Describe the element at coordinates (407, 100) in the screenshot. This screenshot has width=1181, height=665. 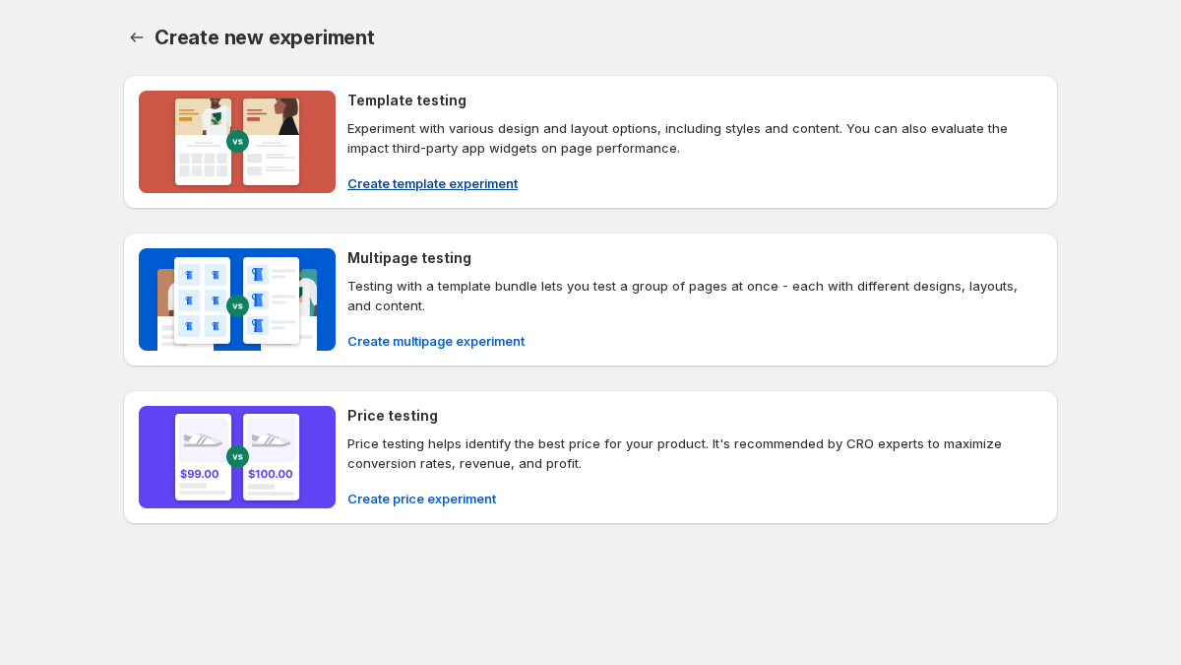
I see `h4: Template testing` at that location.